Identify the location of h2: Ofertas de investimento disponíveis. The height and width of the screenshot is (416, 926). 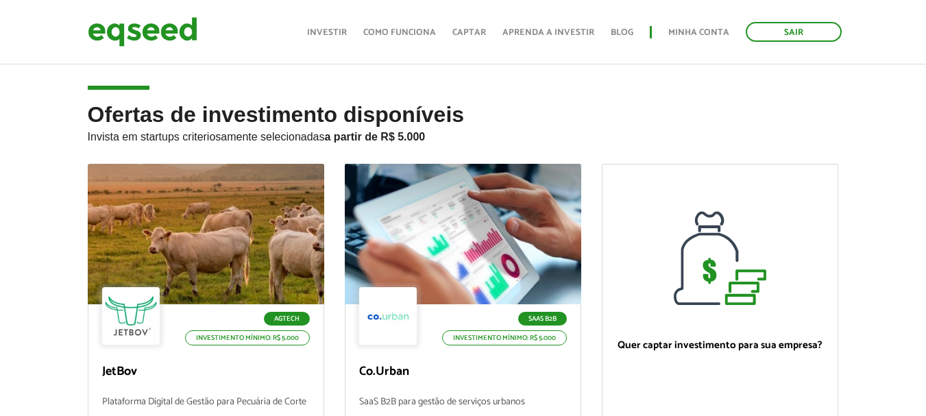
(463, 133).